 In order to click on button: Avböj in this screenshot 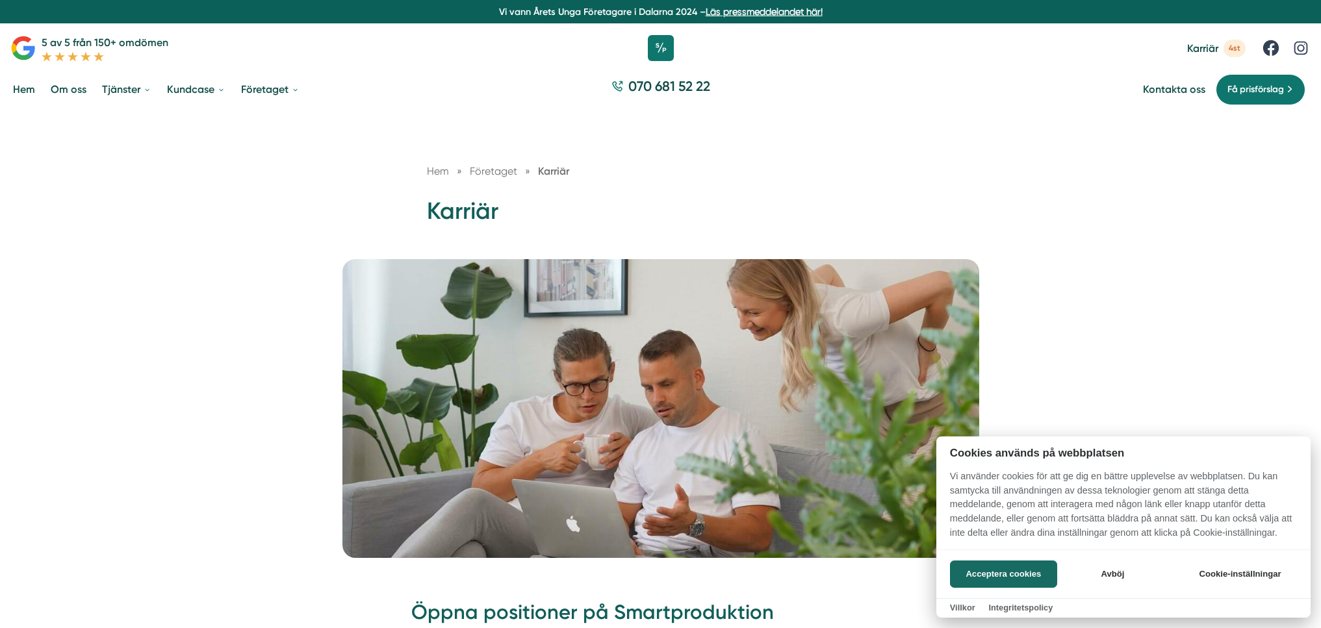, I will do `click(1112, 574)`.